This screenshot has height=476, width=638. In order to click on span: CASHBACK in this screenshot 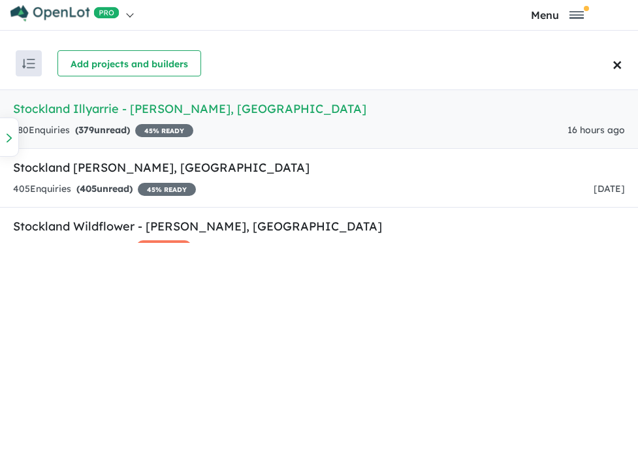, I will do `click(164, 247)`.